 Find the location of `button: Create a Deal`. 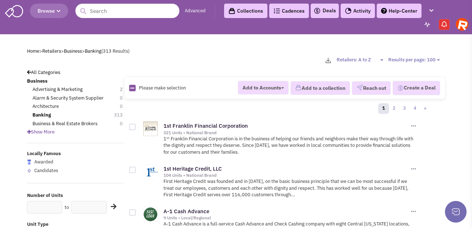

button: Create a Deal is located at coordinates (416, 88).